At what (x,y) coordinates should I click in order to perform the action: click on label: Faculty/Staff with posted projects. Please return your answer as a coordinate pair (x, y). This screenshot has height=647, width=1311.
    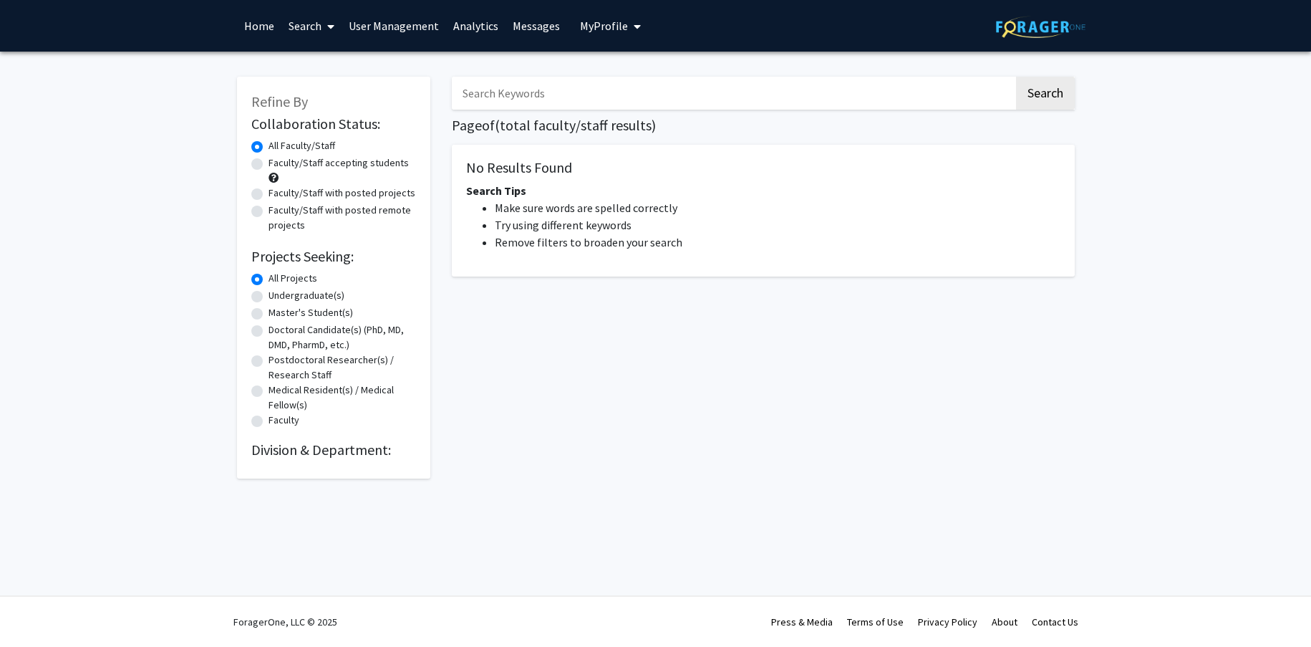
    Looking at the image, I should click on (342, 193).